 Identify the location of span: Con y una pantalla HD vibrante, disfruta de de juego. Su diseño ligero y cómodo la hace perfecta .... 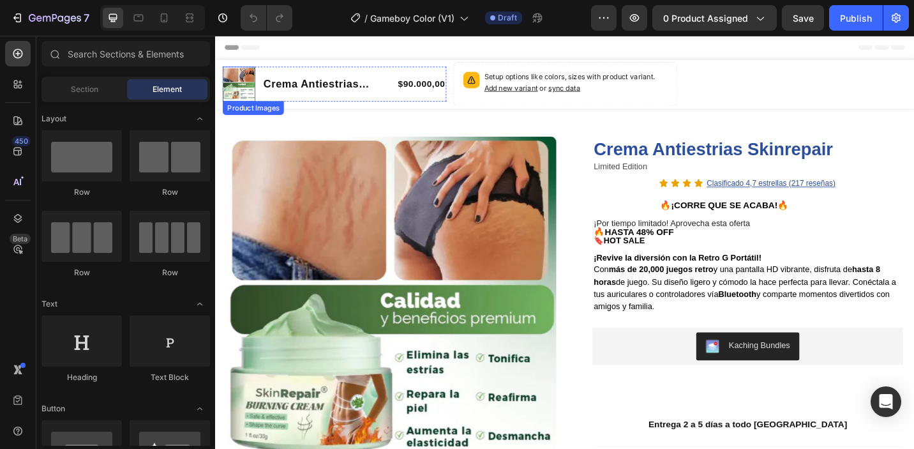
(580, 276).